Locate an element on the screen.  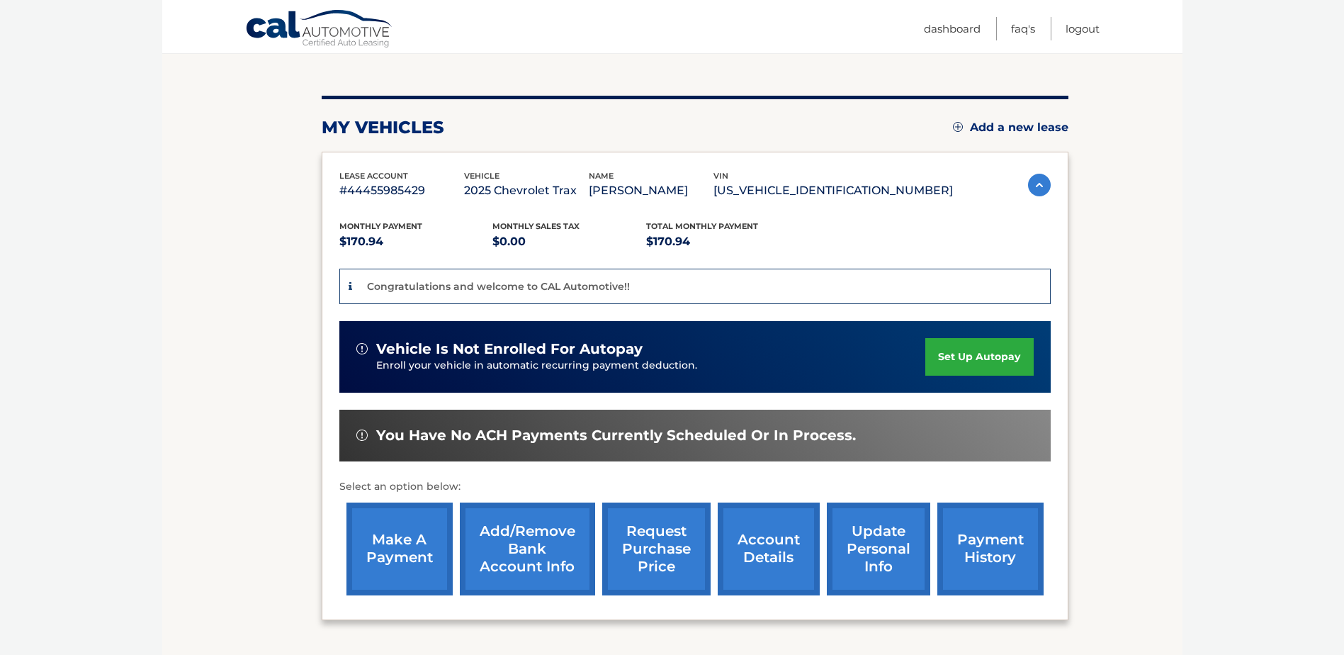
span: Total Monthly Payment is located at coordinates (702, 226).